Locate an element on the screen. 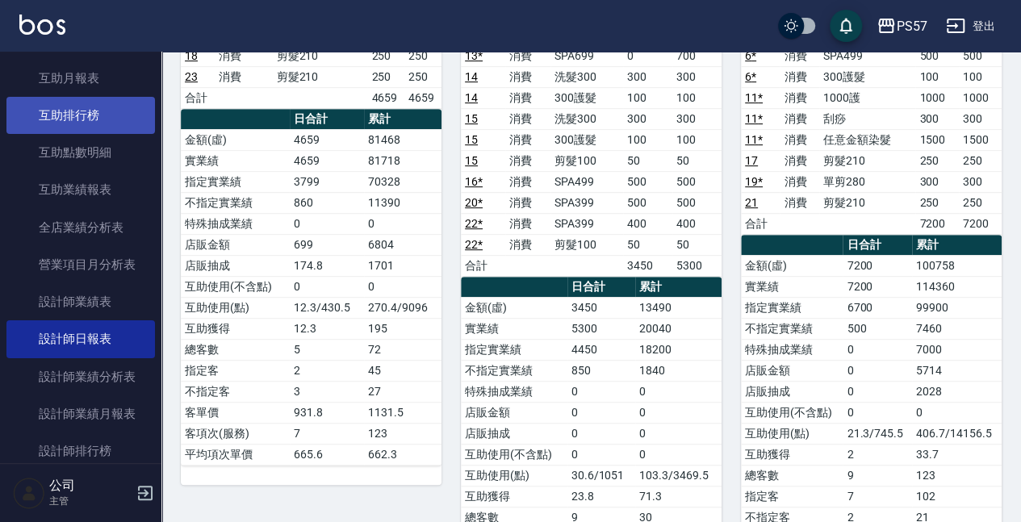 This screenshot has height=522, width=1021. a: 14 is located at coordinates (471, 98).